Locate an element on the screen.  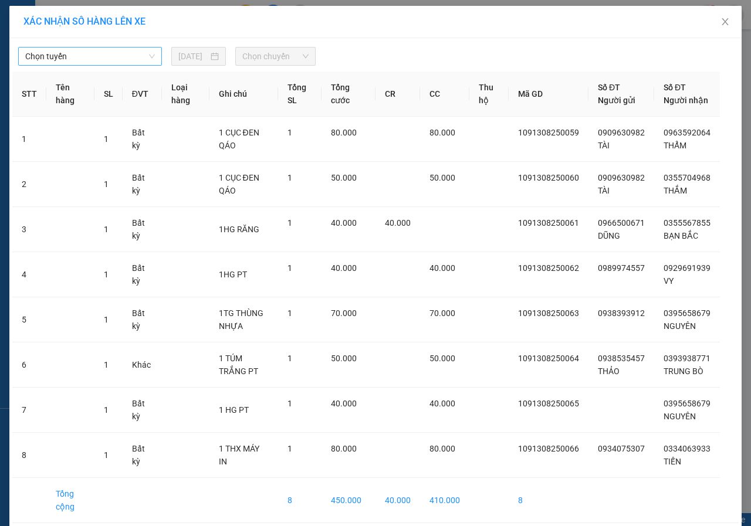
span: 0938393912 is located at coordinates (621, 313).